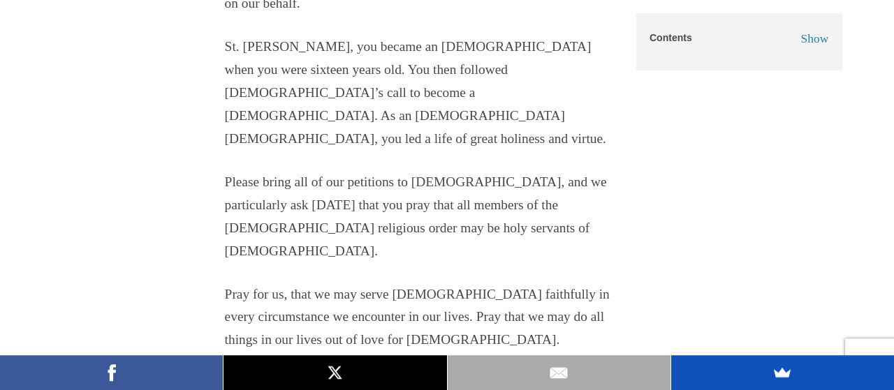 The height and width of the screenshot is (390, 894). Describe the element at coordinates (558, 373) in the screenshot. I see `img: Email` at that location.